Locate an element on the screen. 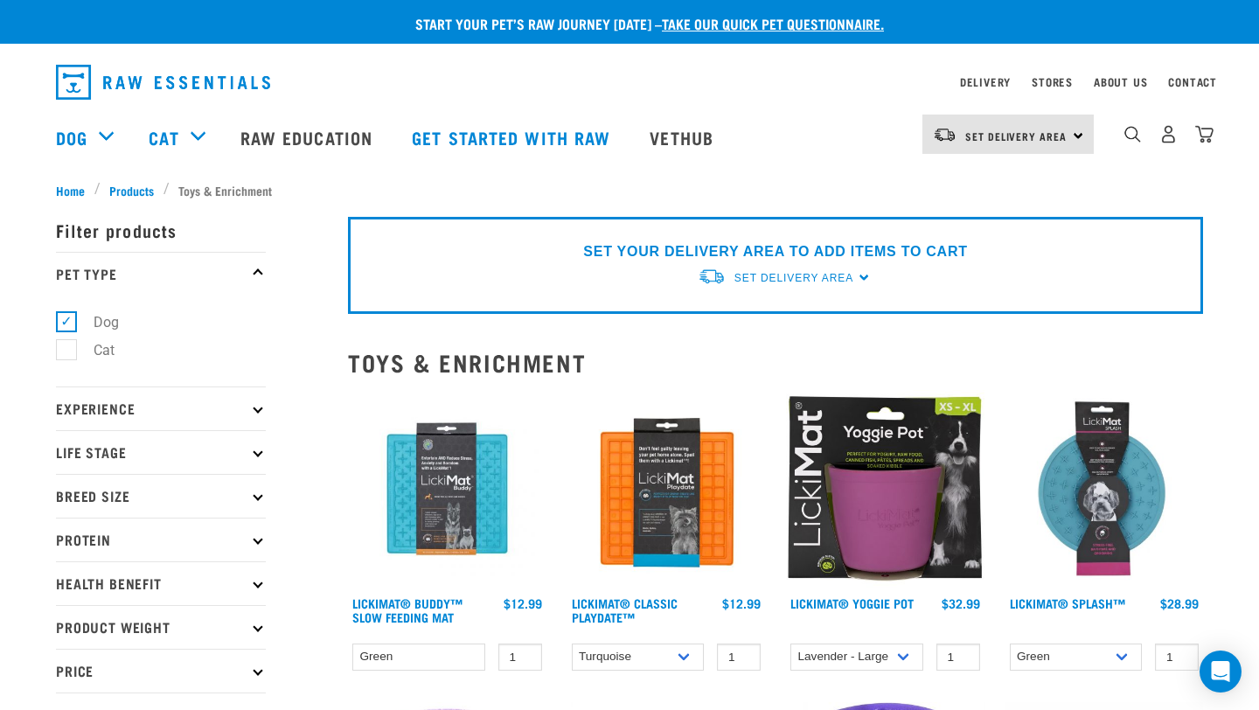  a: Raw Education is located at coordinates (309, 137).